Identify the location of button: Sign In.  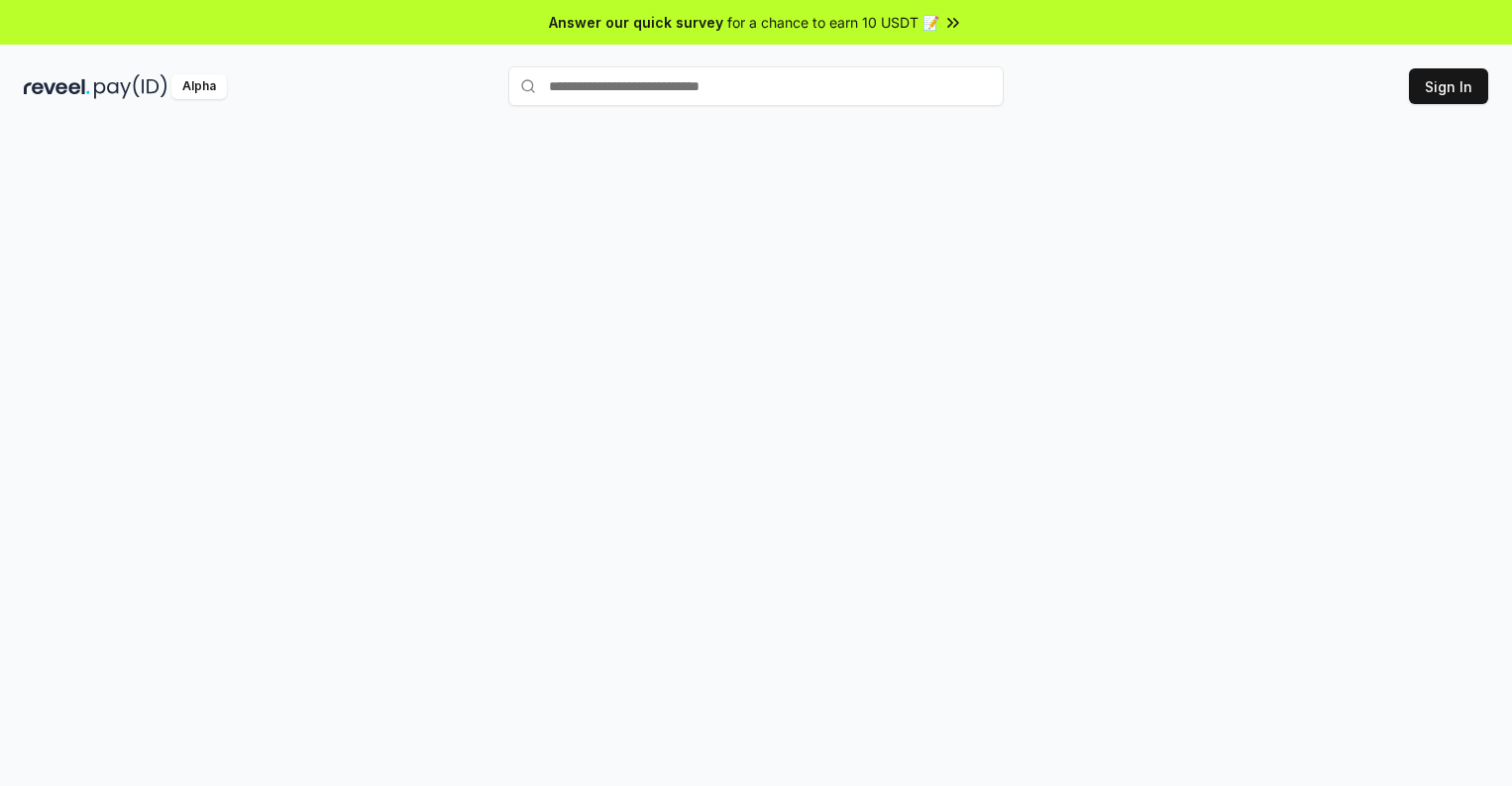
(1448, 87).